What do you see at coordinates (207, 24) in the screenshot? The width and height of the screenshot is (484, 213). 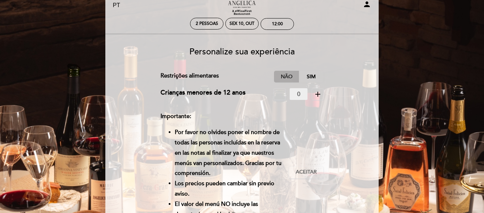 I see `span: 2 pessoas` at bounding box center [207, 24].